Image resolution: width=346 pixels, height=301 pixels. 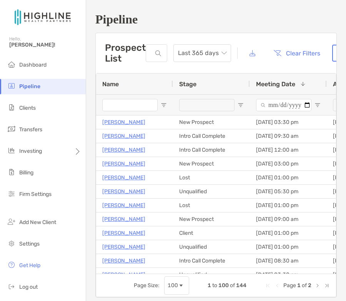 What do you see at coordinates (188, 84) in the screenshot?
I see `span: Stage` at bounding box center [188, 84].